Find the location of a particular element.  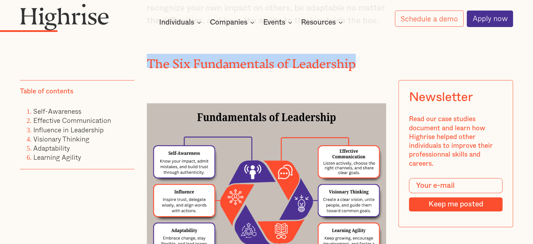

a: Self-Awareness is located at coordinates (57, 111).